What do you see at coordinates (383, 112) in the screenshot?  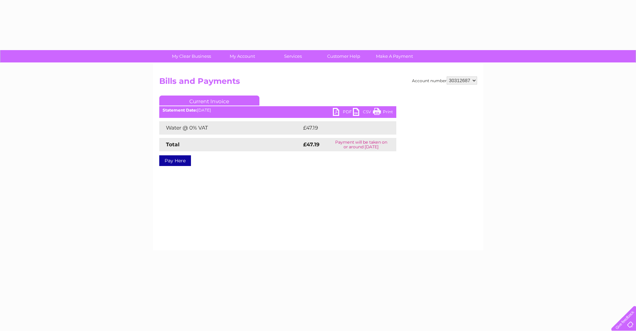 I see `a: Print` at bounding box center [383, 112].